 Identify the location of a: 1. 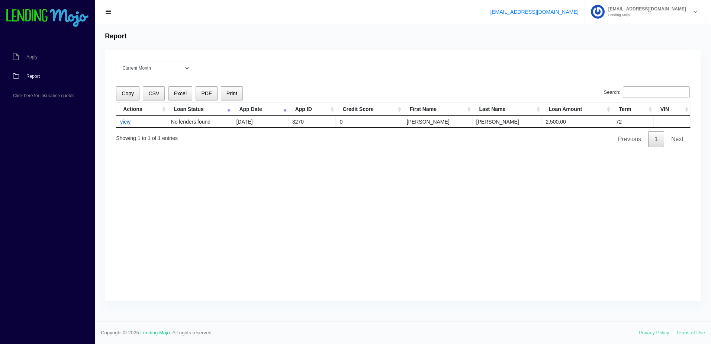
(656, 139).